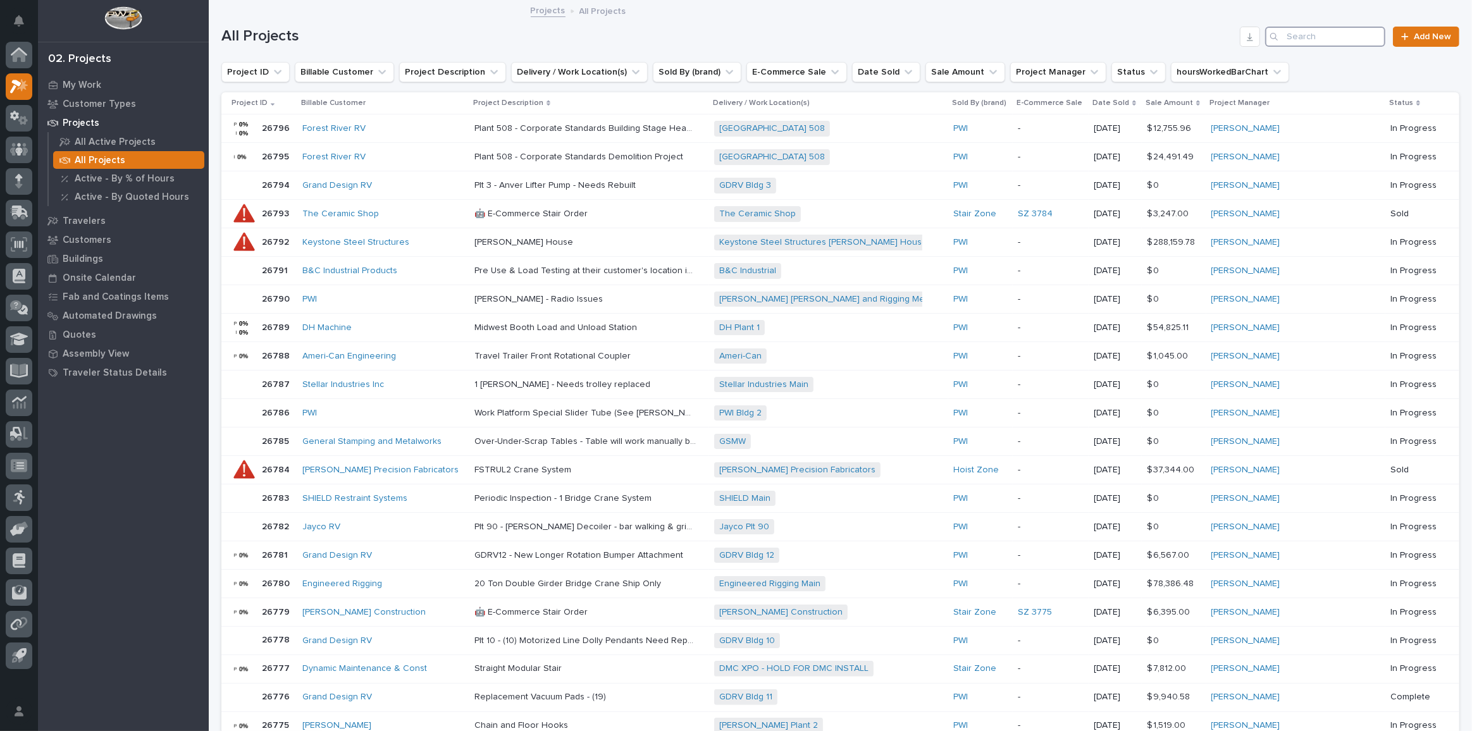 The width and height of the screenshot is (1472, 731). I want to click on p: Projects, so click(81, 123).